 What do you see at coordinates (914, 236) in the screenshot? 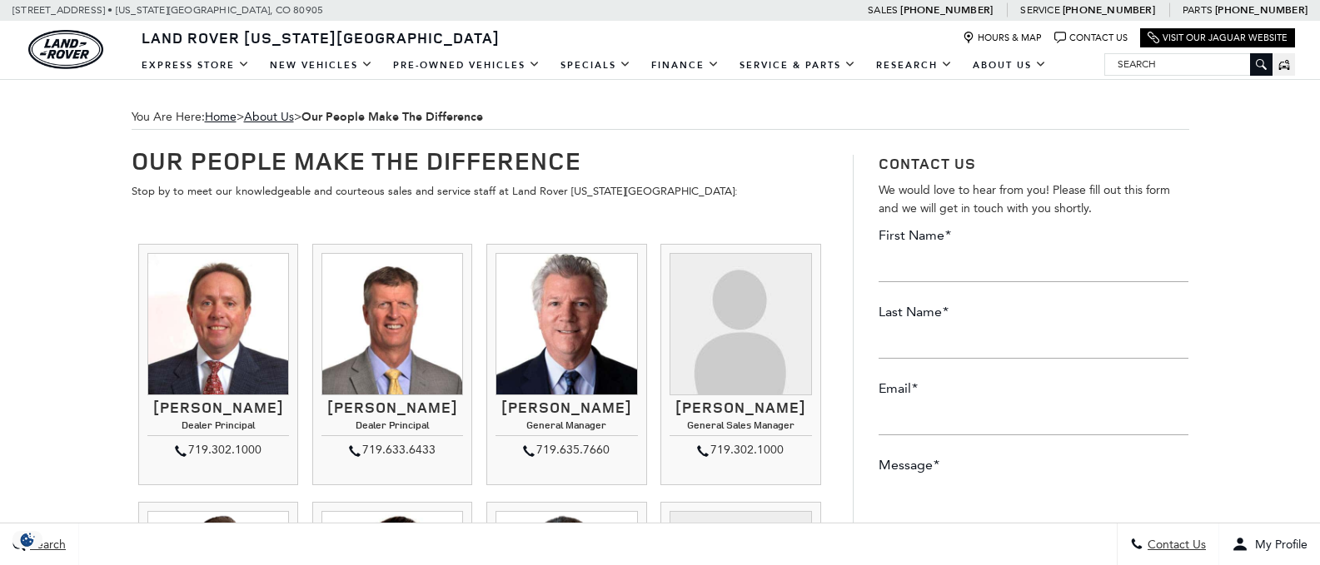
I see `label: First Name` at bounding box center [914, 236].